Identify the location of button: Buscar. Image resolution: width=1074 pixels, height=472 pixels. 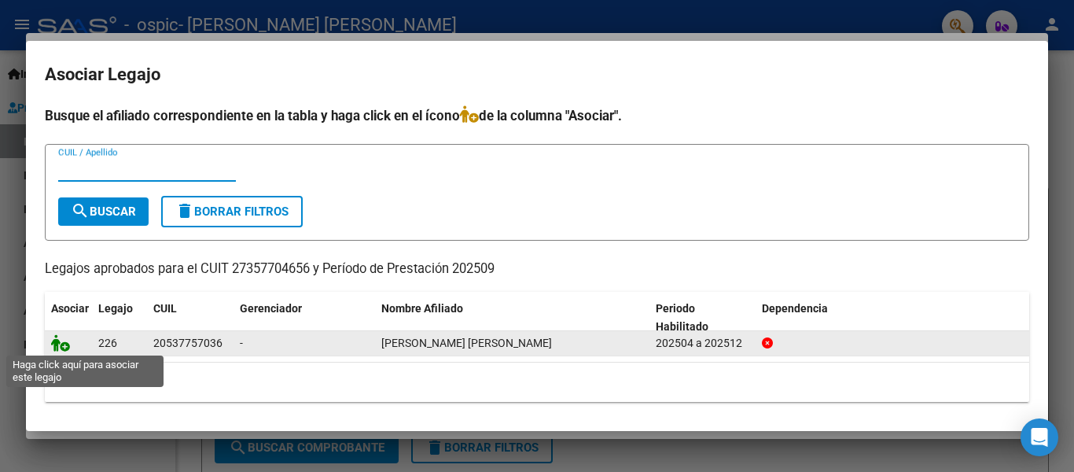
(103, 212).